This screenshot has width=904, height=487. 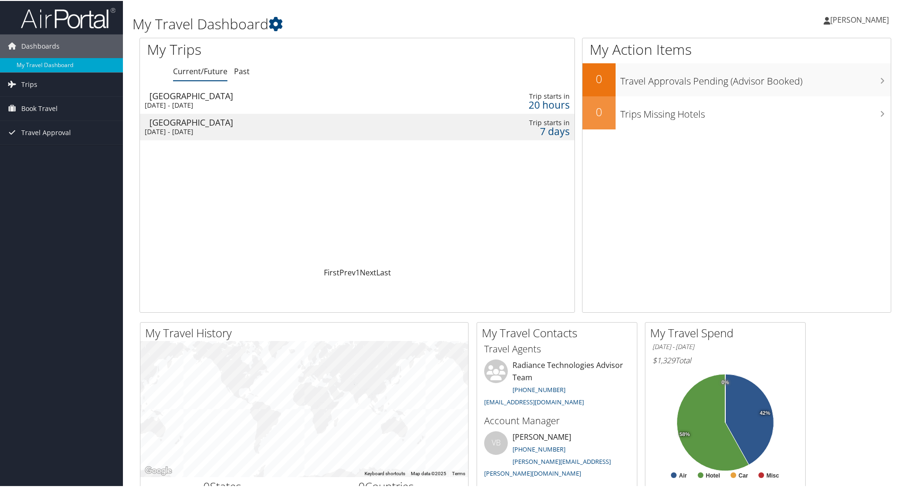 I want to click on button: Keyboard shortcuts, so click(x=385, y=473).